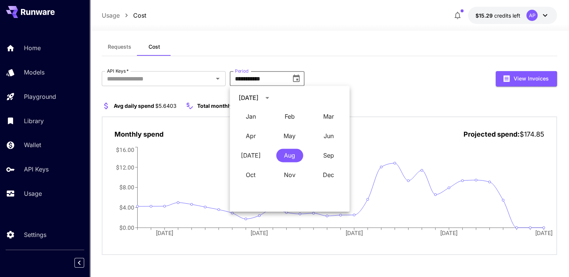 The image size is (569, 277). Describe the element at coordinates (484, 15) in the screenshot. I see `span: $15.29` at that location.